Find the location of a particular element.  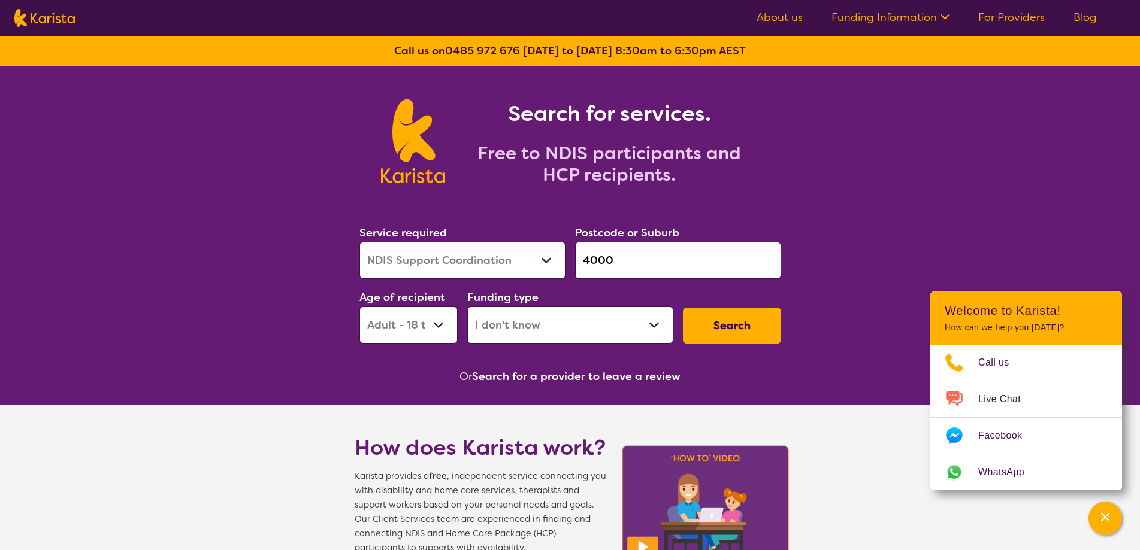

b: free is located at coordinates (438, 476).